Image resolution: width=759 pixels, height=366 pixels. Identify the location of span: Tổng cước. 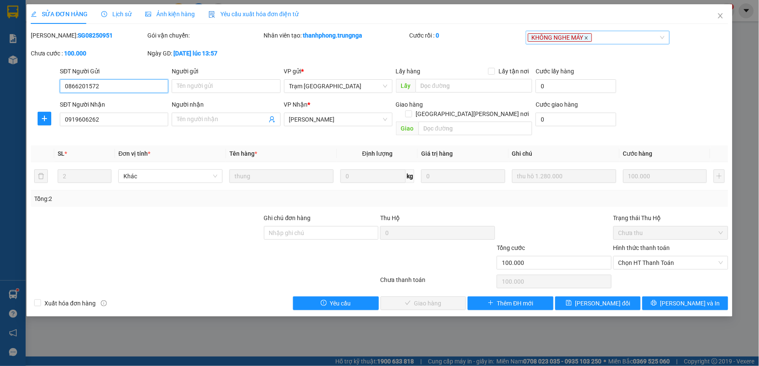
(511, 248).